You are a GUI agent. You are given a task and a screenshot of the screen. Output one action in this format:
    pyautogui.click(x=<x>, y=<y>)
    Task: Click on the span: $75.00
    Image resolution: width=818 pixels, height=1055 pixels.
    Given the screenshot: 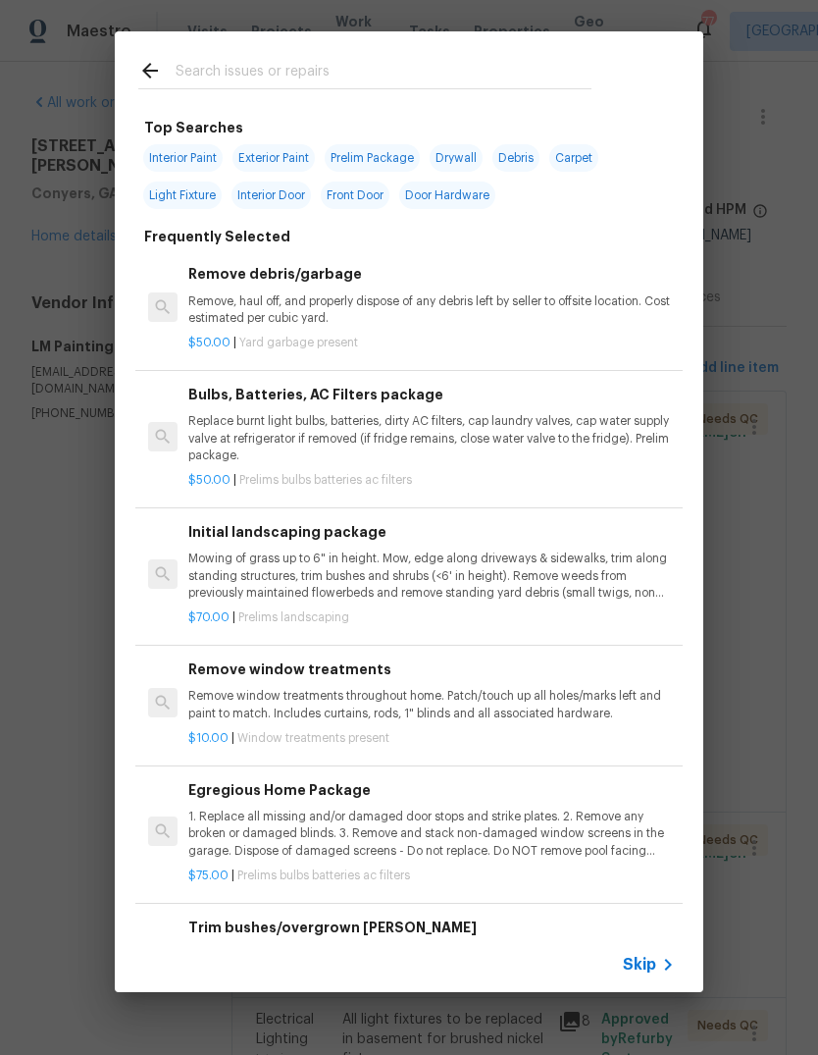 What is the action you would take?
    pyautogui.click(x=208, y=875)
    